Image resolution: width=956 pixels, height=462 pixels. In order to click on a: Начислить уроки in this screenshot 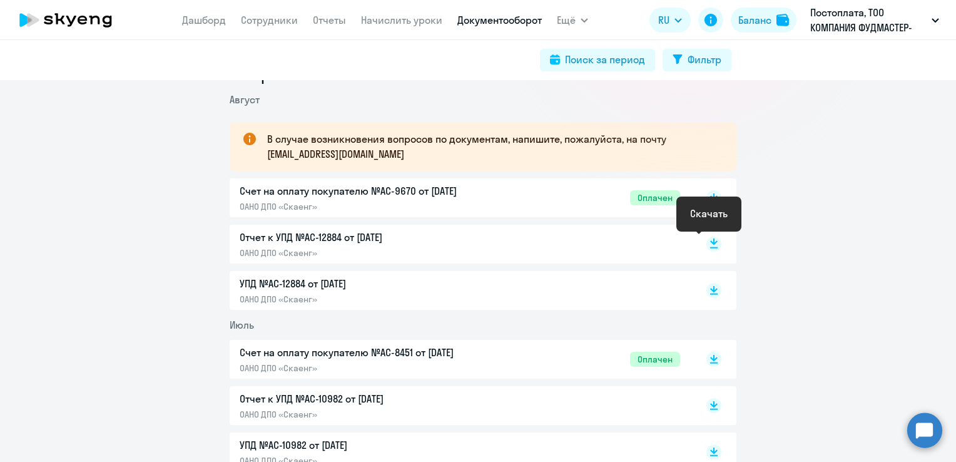, I will do `click(402, 20)`.